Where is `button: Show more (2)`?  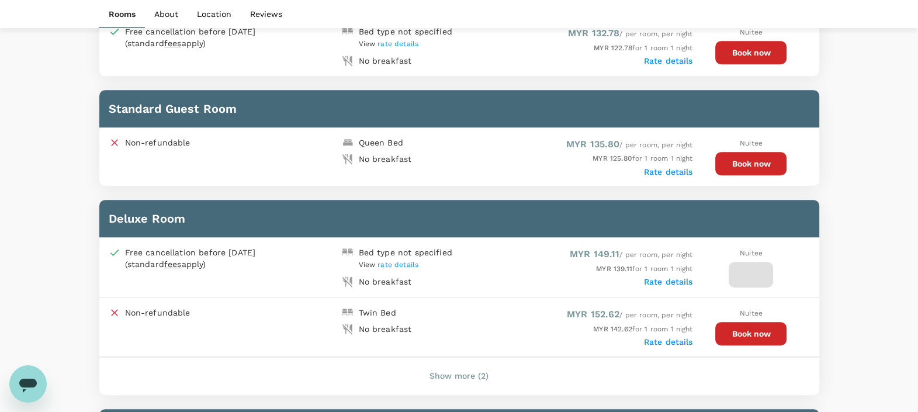
button: Show more (2) is located at coordinates (459, 376).